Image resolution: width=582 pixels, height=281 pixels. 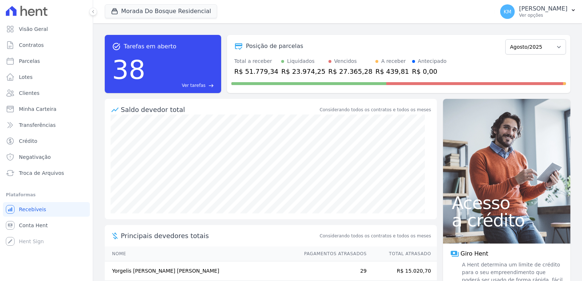 What do you see at coordinates (345, 61) in the screenshot?
I see `div: Vencidos` at bounding box center [345, 61].